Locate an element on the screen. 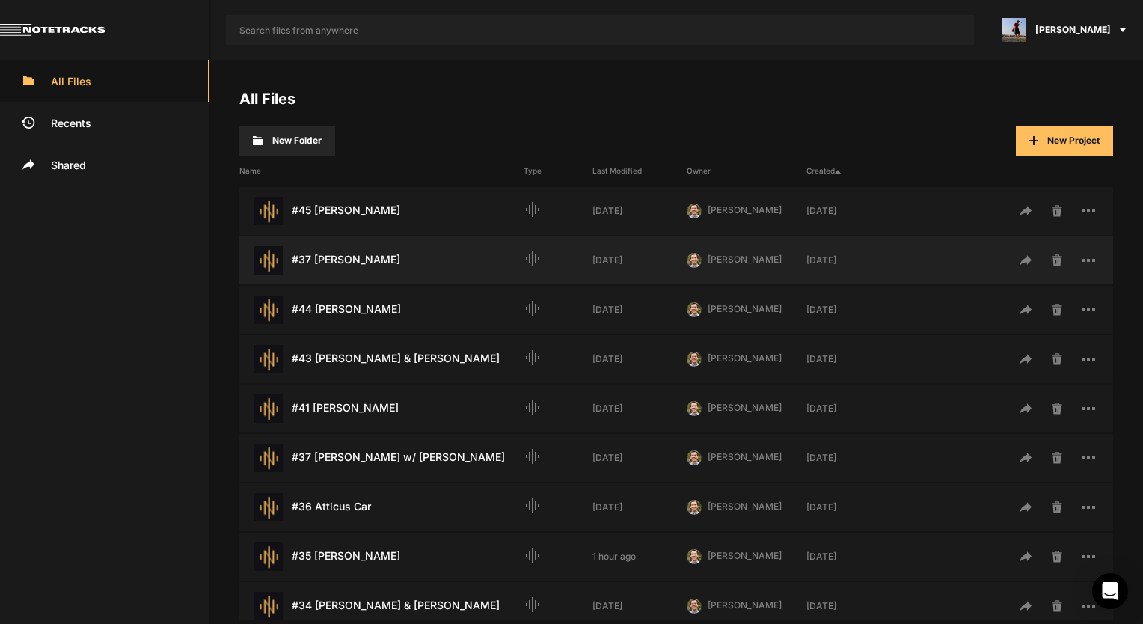 The width and height of the screenshot is (1143, 624). div: Name is located at coordinates (382, 171).